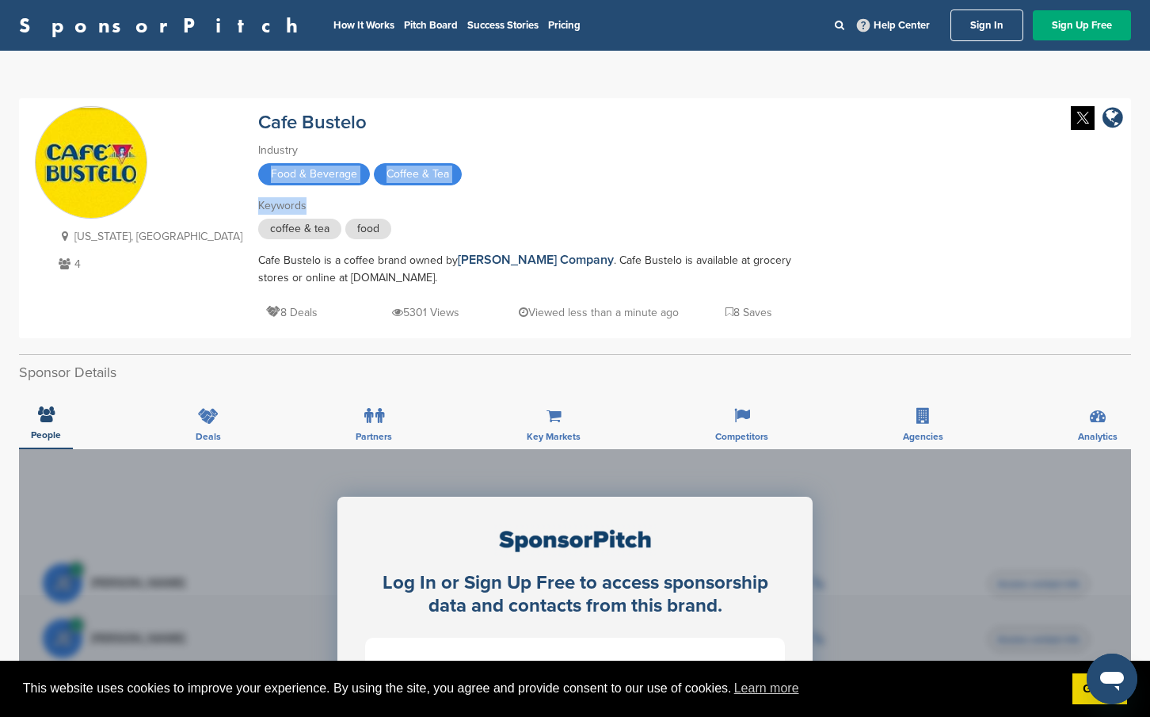  I want to click on span: Agencies, so click(923, 436).